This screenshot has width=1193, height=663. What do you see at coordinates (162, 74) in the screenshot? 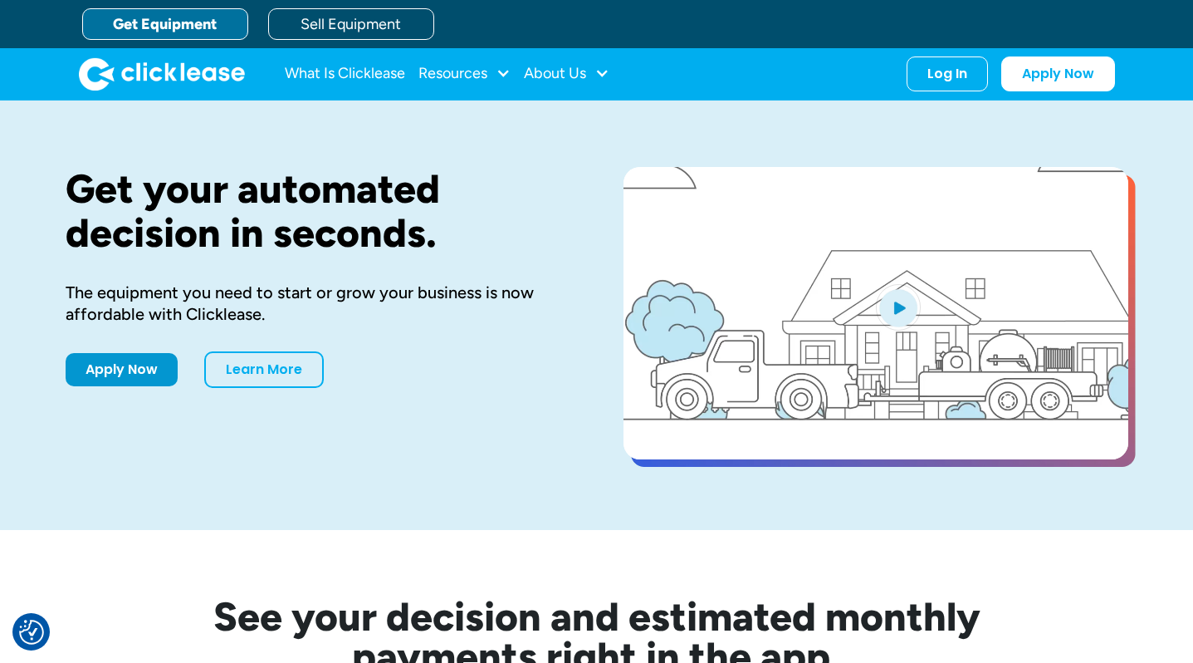
I see `a: home` at bounding box center [162, 74].